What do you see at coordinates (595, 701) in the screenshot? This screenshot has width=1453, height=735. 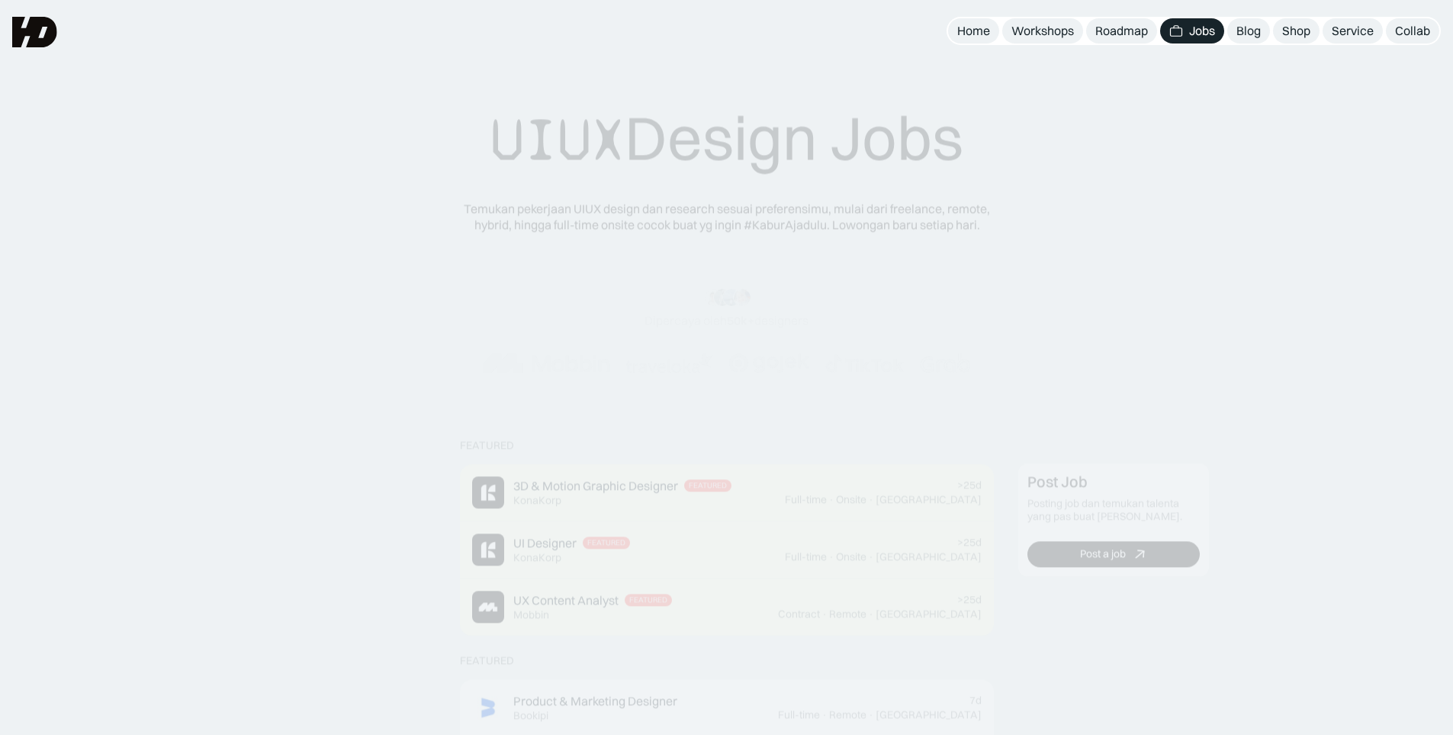 I see `div: Product & Marketing Designer` at bounding box center [595, 701].